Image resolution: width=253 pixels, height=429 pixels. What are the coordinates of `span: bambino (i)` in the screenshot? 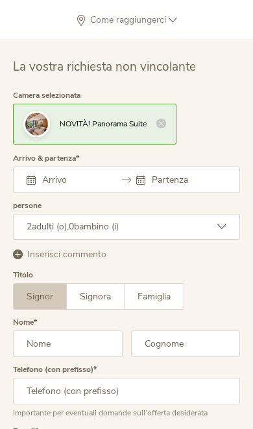 It's located at (96, 226).